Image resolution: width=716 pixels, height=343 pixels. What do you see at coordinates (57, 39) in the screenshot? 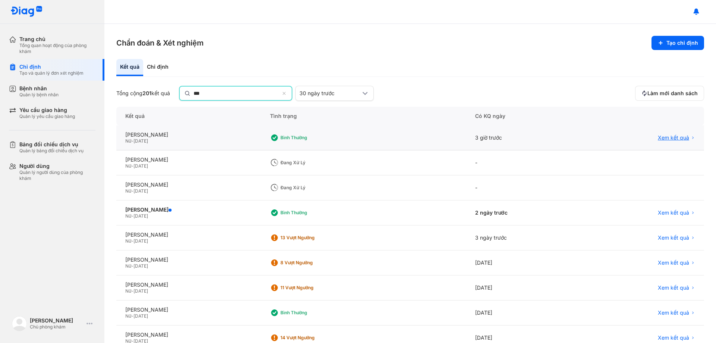
I see `div: Trang chủ` at bounding box center [57, 39].